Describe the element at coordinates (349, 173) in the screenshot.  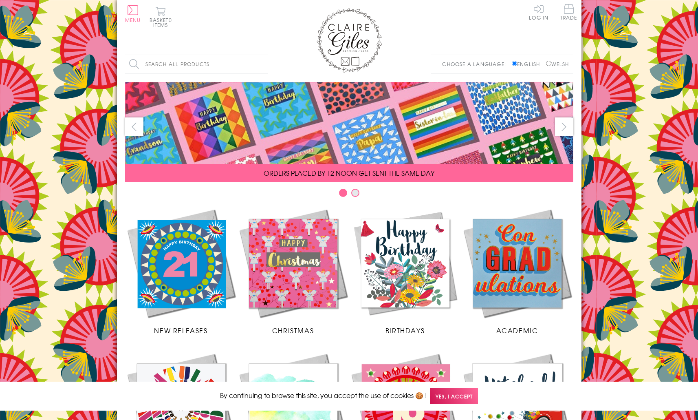
I see `span: ORDERS PLACED BY 12 NOON GET SENT THE SAME DAY` at that location.